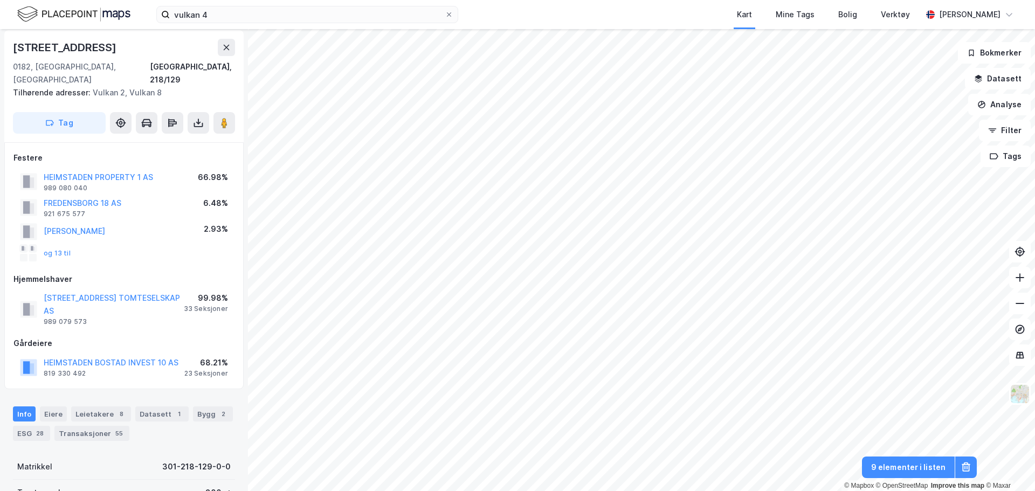 The width and height of the screenshot is (1035, 491). I want to click on span: Tilhørende adresser:, so click(53, 92).